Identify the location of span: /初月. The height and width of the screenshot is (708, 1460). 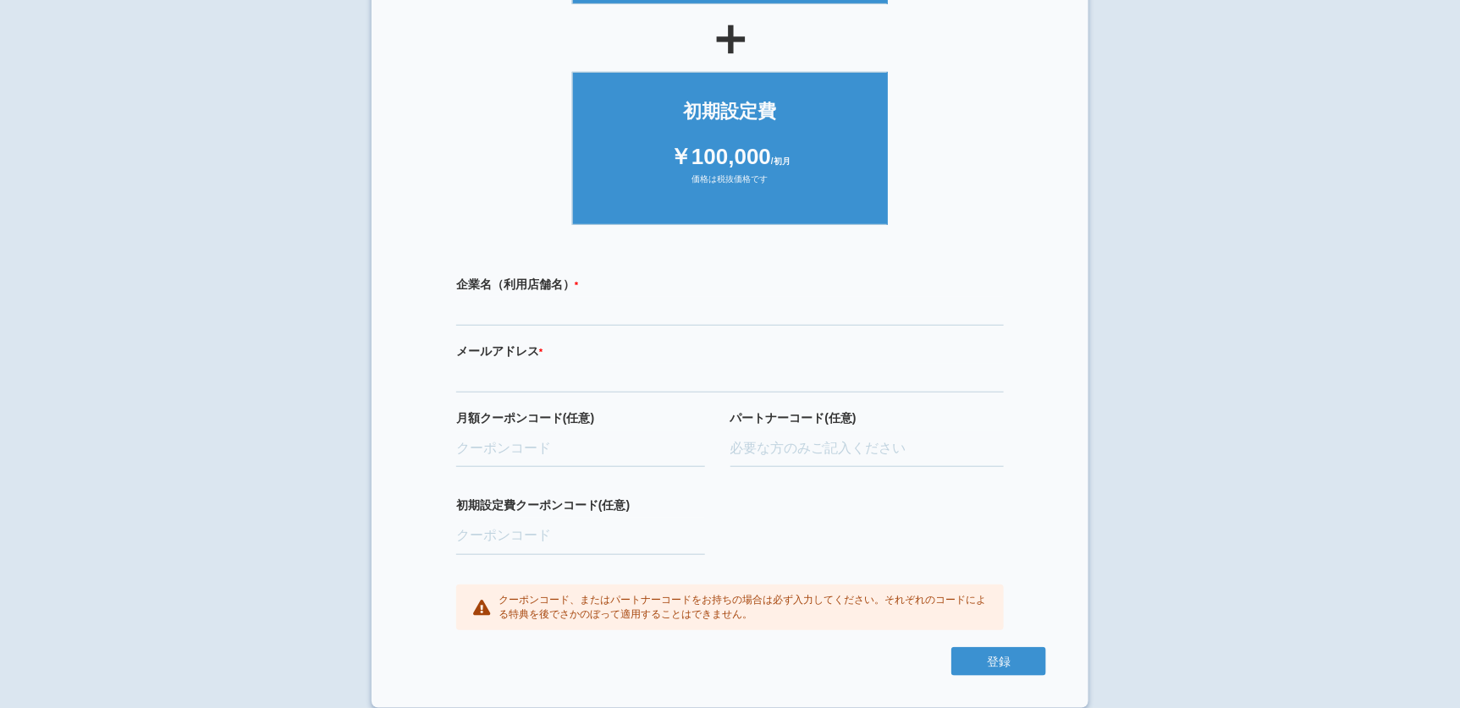
(780, 161).